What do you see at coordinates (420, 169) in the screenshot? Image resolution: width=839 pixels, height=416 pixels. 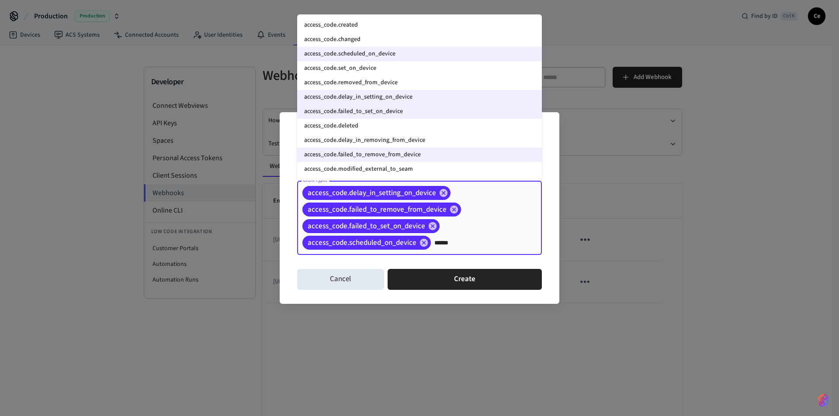 I see `li: access_code.modified_external_to_seam` at bounding box center [420, 169].